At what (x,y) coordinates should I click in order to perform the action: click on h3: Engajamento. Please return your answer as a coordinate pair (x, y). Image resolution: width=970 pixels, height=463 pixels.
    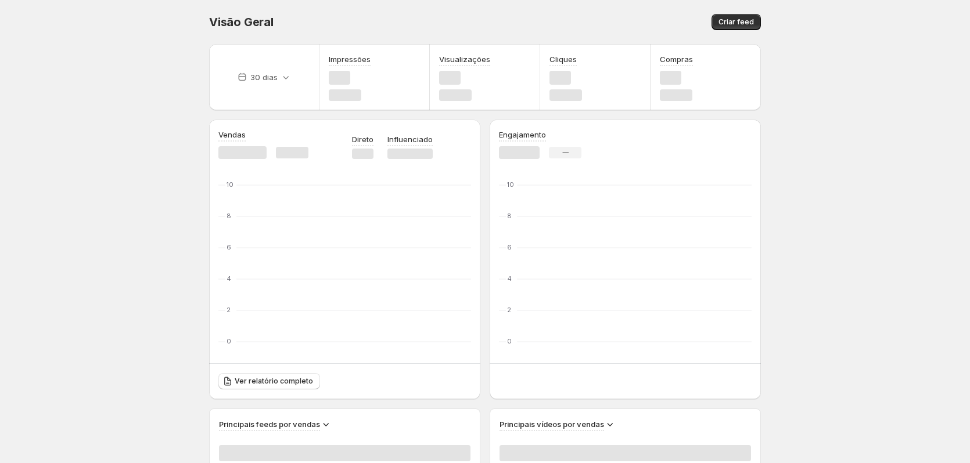
    Looking at the image, I should click on (522, 135).